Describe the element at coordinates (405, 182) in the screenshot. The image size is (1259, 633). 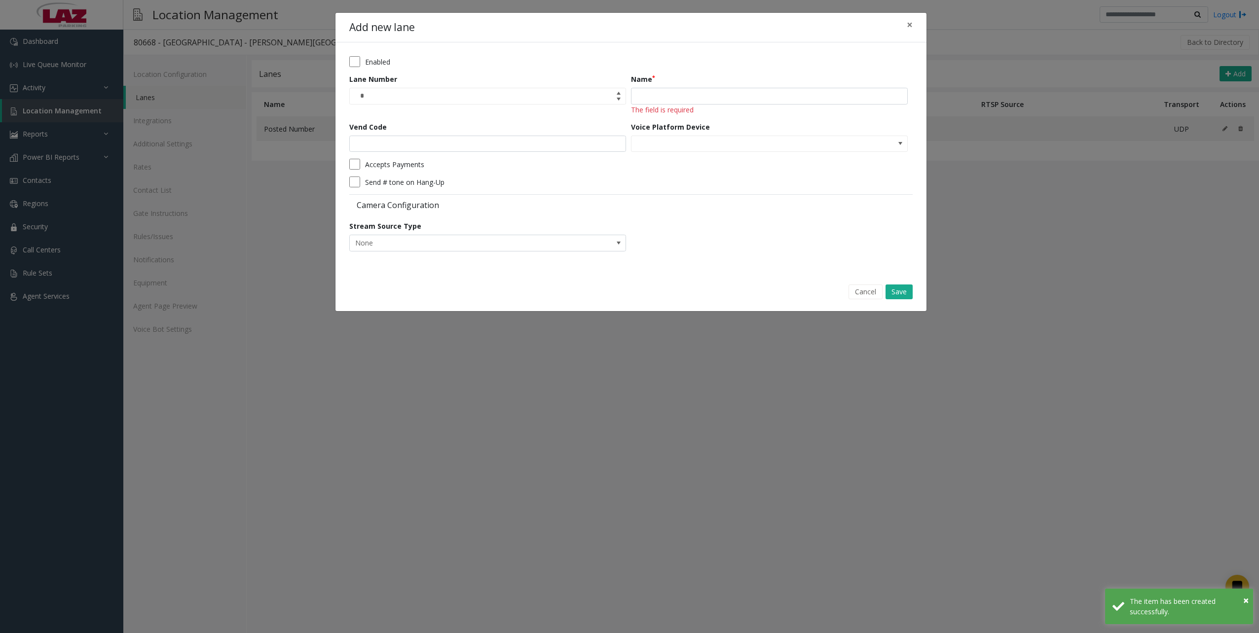
I see `label: Send # tone on Hang-Up` at that location.